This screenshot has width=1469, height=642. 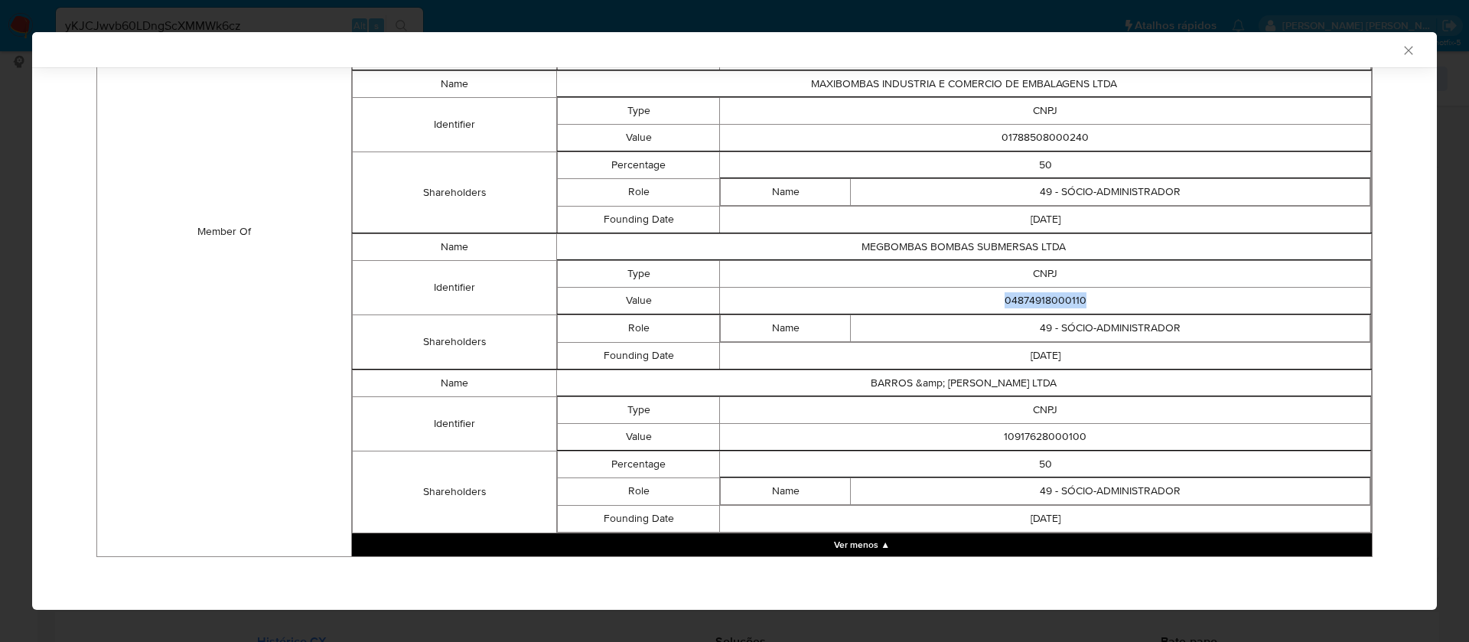 I want to click on button: Fechar a janela, so click(x=1408, y=50).